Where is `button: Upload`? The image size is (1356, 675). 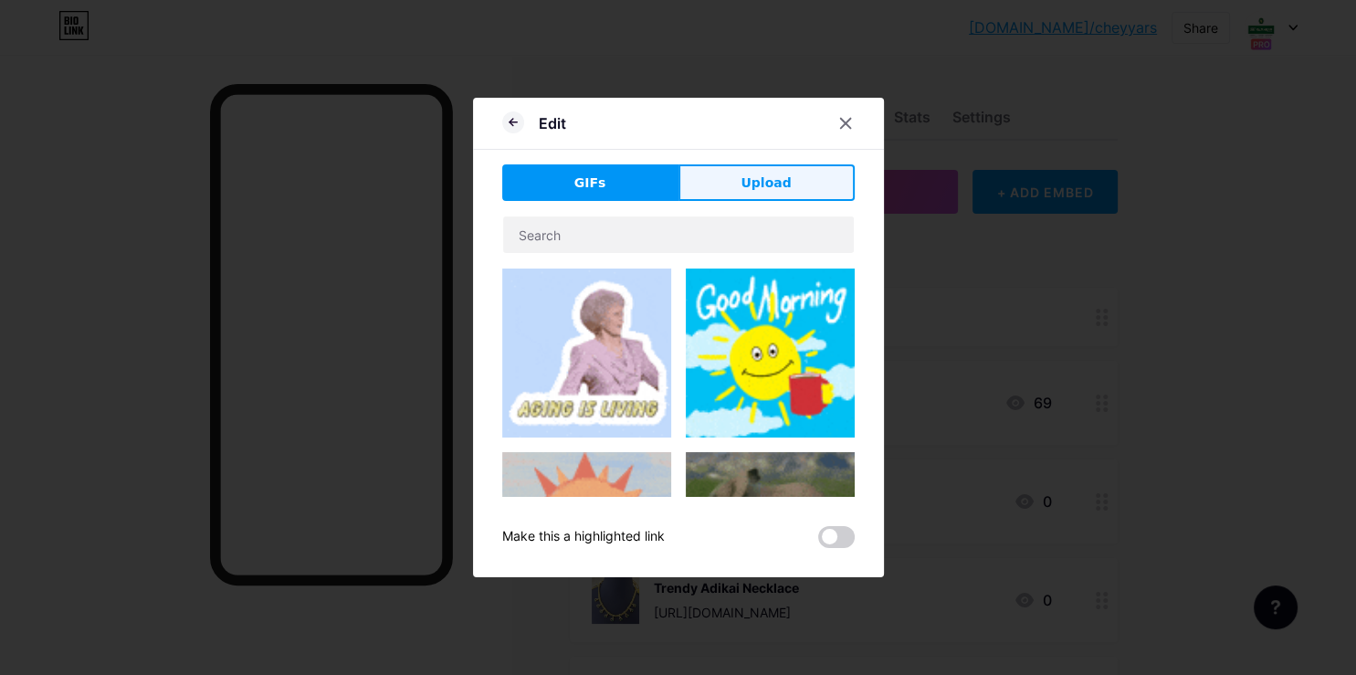
button: Upload is located at coordinates (766, 183).